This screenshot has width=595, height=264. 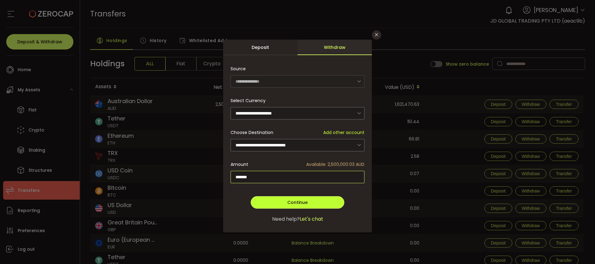 What do you see at coordinates (239, 165) in the screenshot?
I see `span: Amount` at bounding box center [239, 165].